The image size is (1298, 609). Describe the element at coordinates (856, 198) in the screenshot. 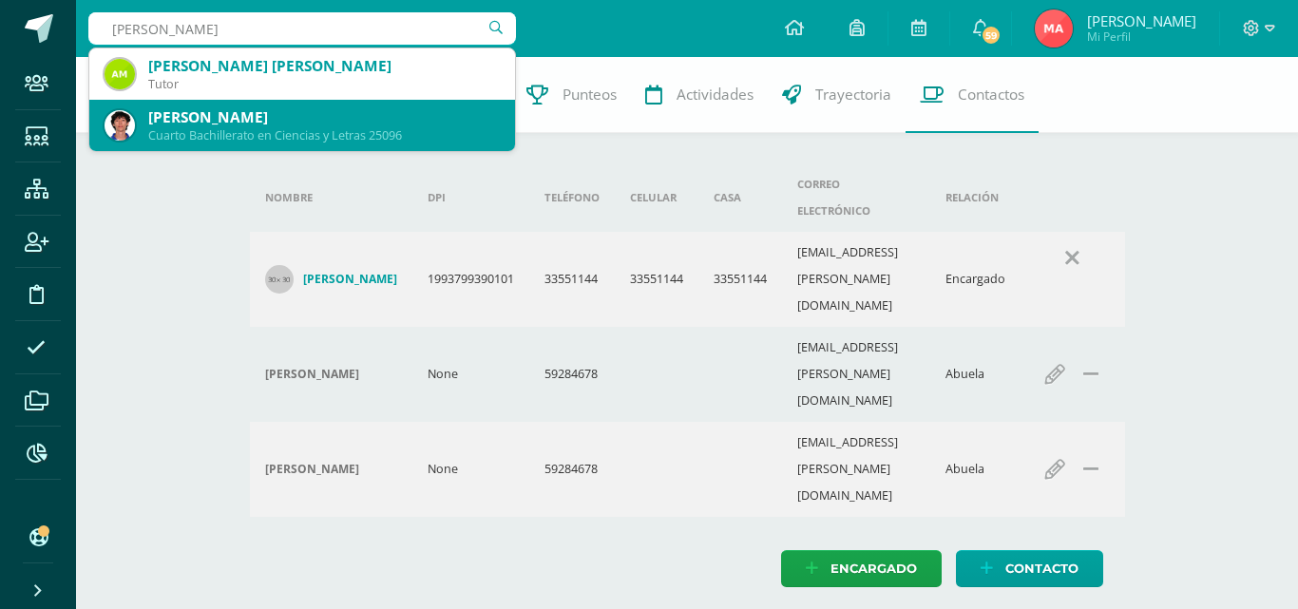

I see `th: Correo electrónico` at that location.